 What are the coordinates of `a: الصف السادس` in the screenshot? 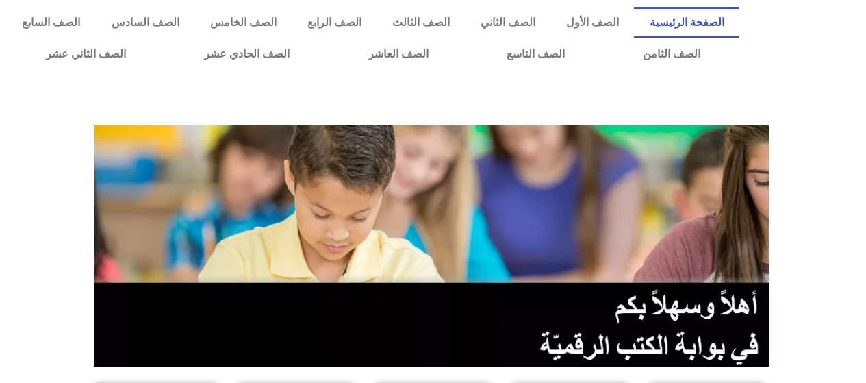 It's located at (145, 23).